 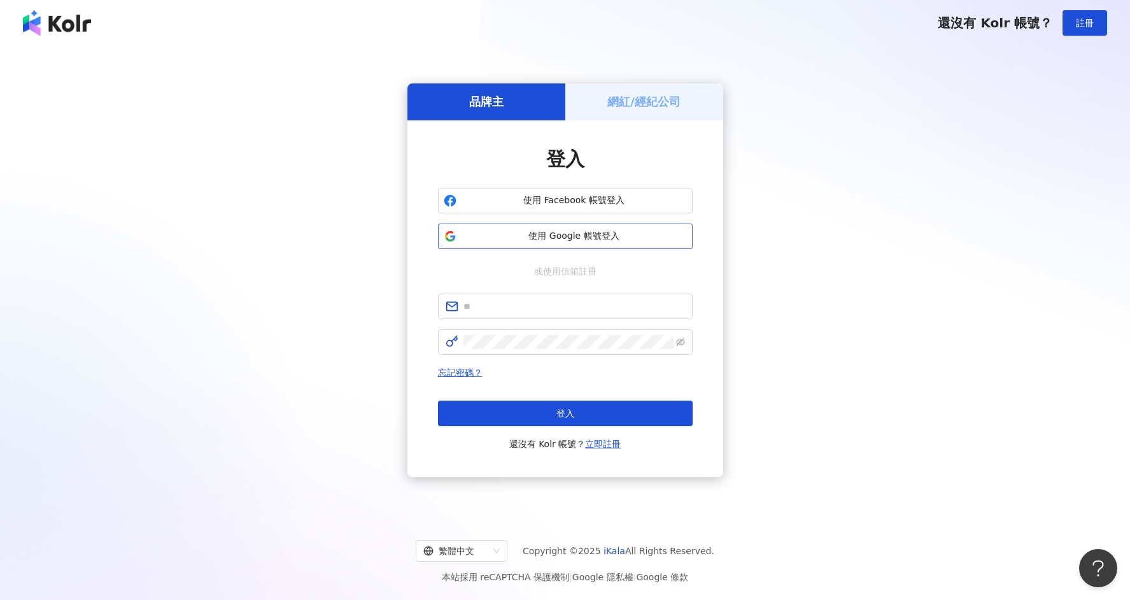 I want to click on div: 繁體中文, so click(x=456, y=551).